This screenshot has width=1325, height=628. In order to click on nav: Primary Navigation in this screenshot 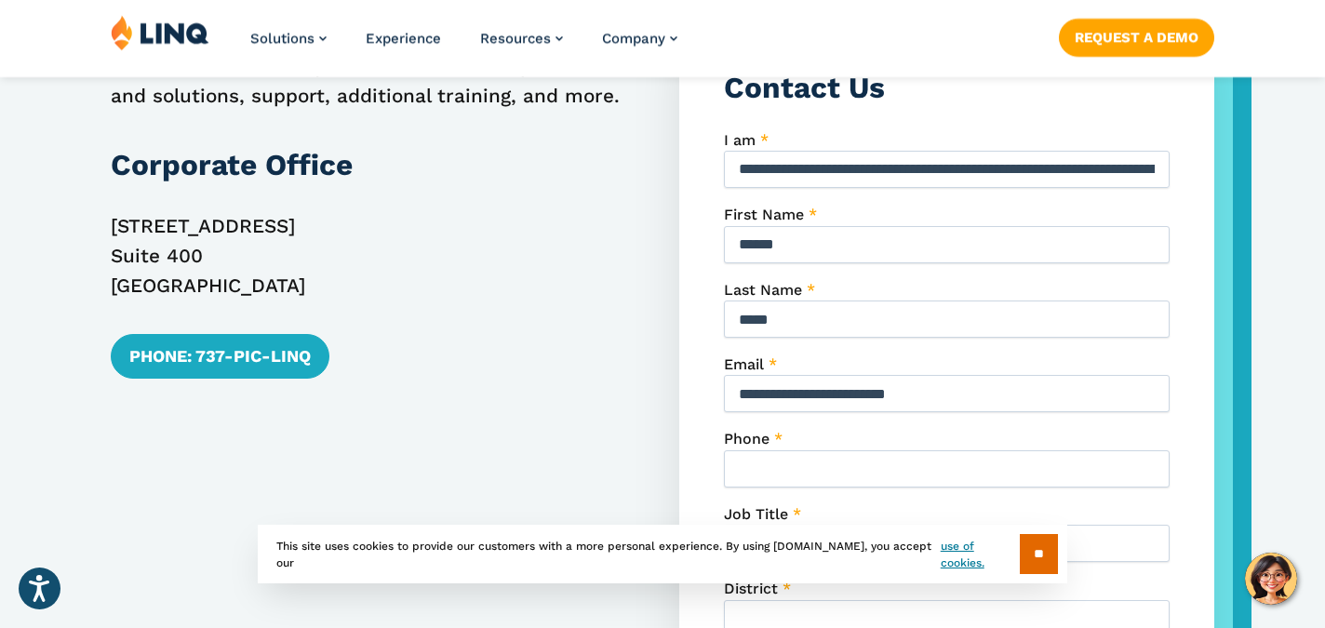, I will do `click(464, 46)`.